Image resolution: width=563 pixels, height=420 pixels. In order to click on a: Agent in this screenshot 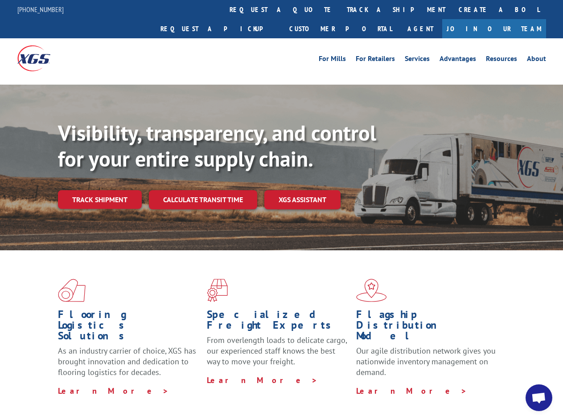, I will do `click(420, 29)`.